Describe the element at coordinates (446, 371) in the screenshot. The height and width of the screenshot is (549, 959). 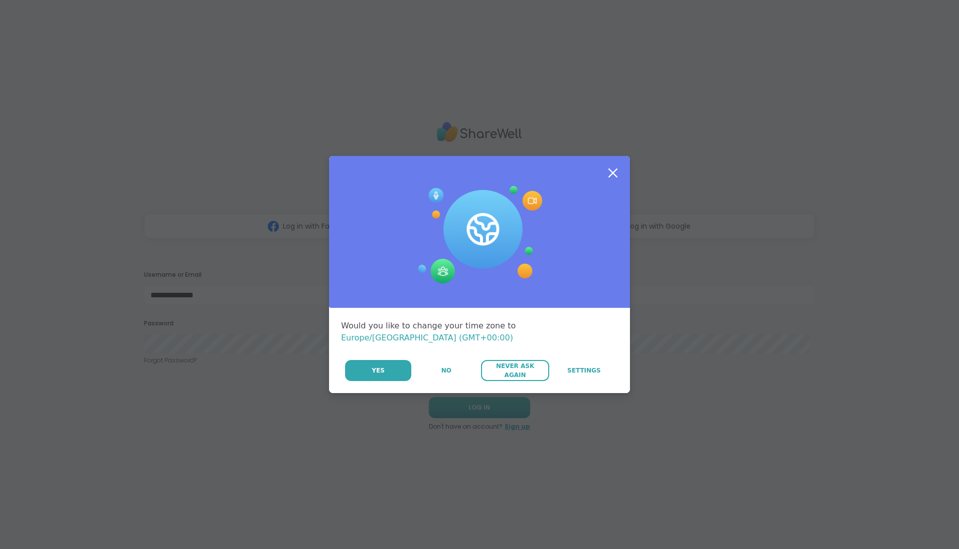
I see `button: No` at that location.